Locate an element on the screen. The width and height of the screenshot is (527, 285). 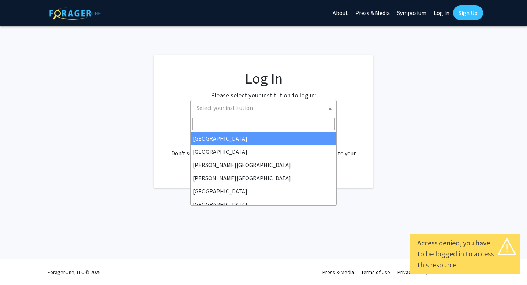
a: Privacy Policy is located at coordinates (412, 272).